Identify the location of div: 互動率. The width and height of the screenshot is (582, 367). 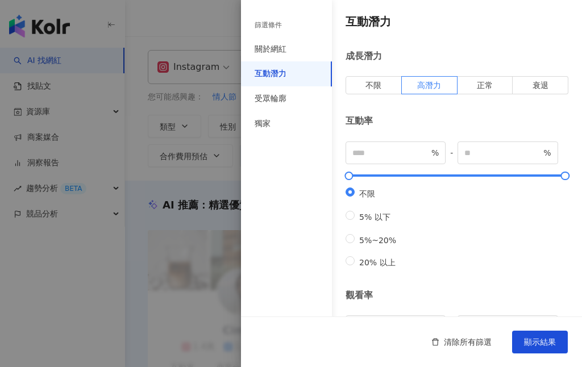
(457, 121).